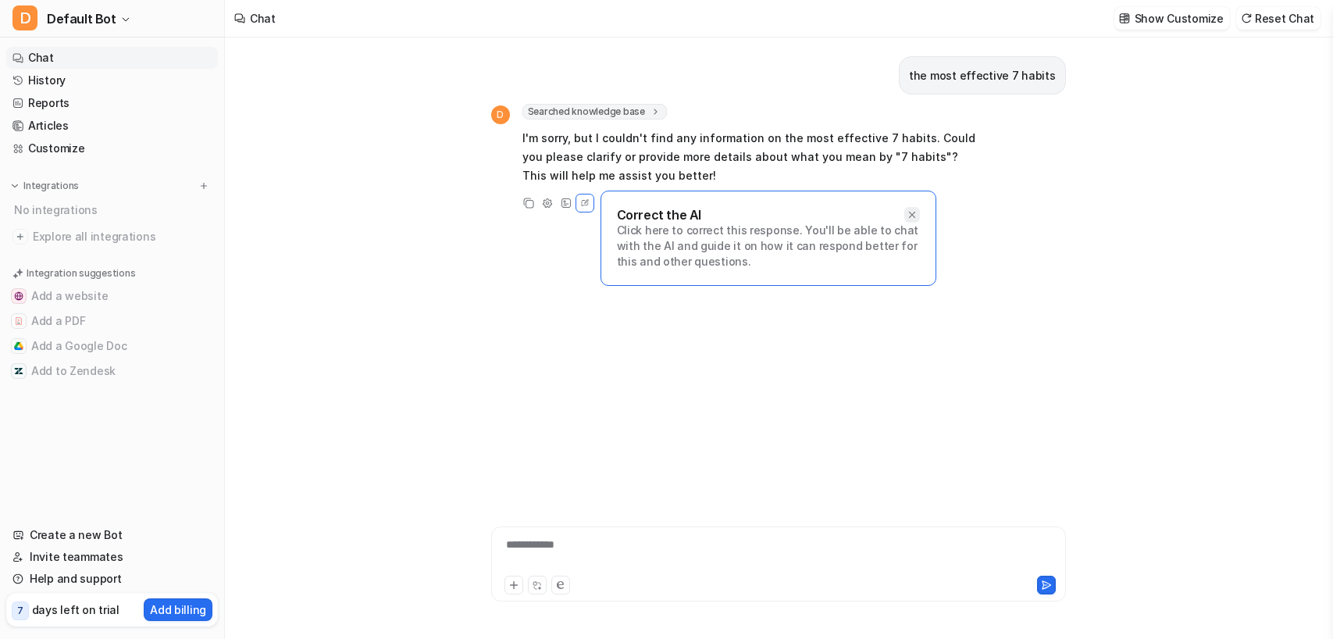  What do you see at coordinates (594, 112) in the screenshot?
I see `span: Searched knowledge base` at bounding box center [594, 112].